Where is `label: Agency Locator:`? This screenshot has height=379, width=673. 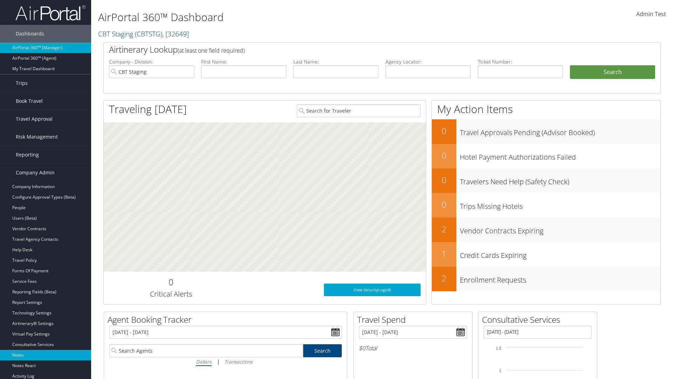 label: Agency Locator: is located at coordinates (428, 62).